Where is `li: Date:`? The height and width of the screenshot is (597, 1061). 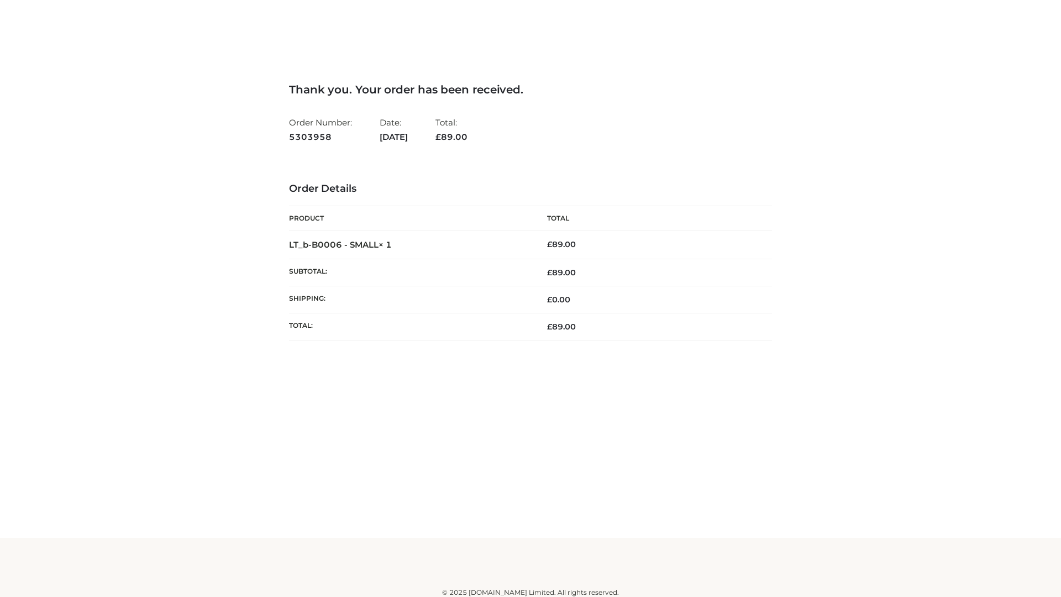 li: Date: is located at coordinates (393, 129).